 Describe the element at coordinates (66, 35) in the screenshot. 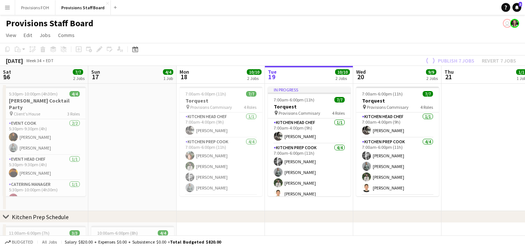

I see `span: Comms` at that location.